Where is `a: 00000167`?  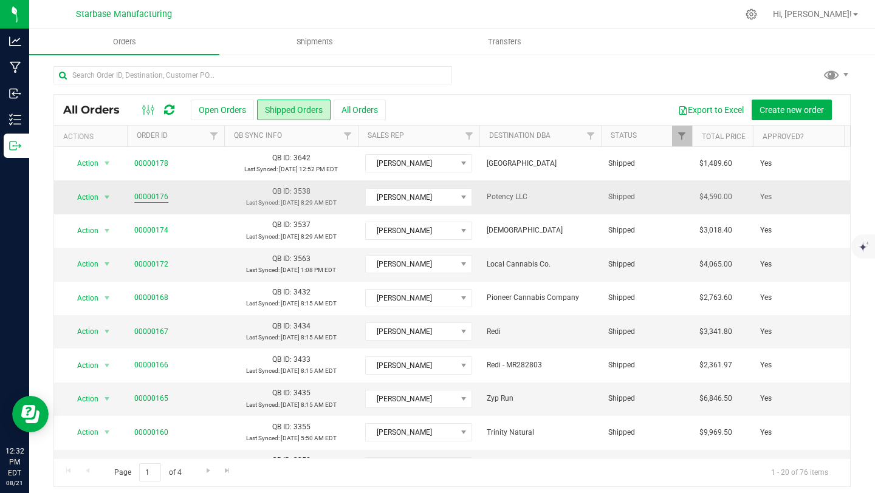 a: 00000167 is located at coordinates (151, 332).